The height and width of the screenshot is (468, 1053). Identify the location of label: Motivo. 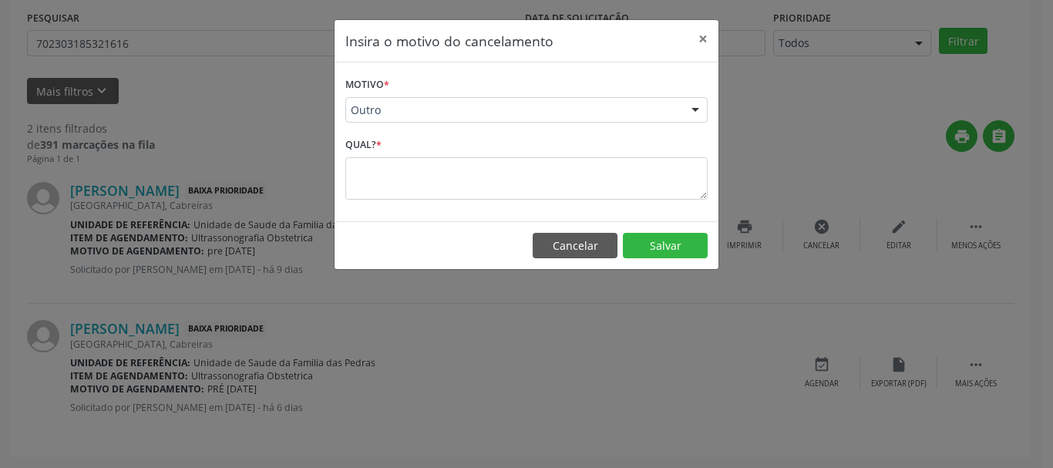
(367, 85).